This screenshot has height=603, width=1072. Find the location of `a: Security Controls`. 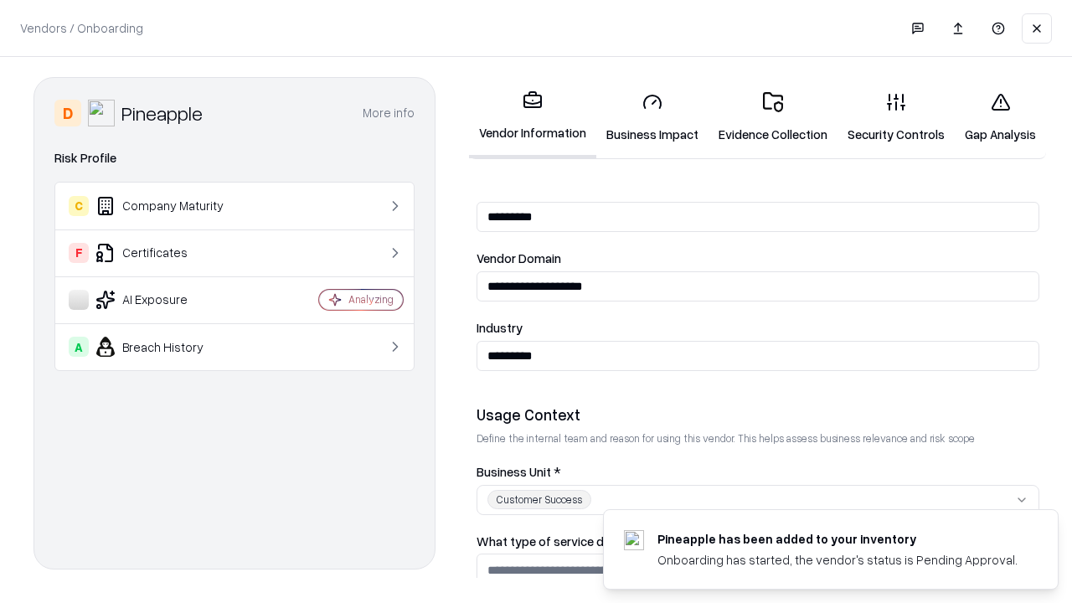

a: Security Controls is located at coordinates (896, 117).